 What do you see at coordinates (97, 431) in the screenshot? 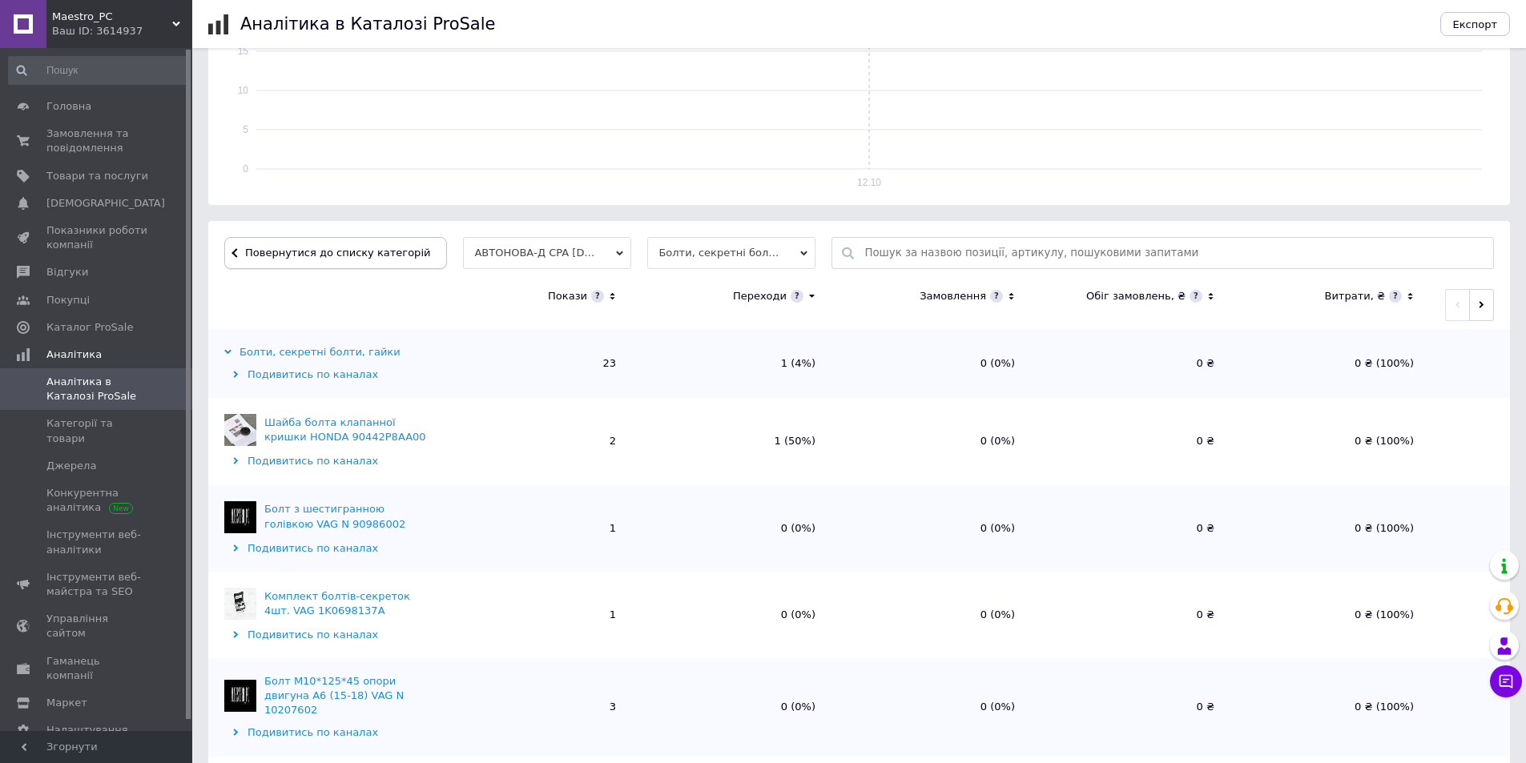
I see `span: Категорії та товари` at bounding box center [97, 431].